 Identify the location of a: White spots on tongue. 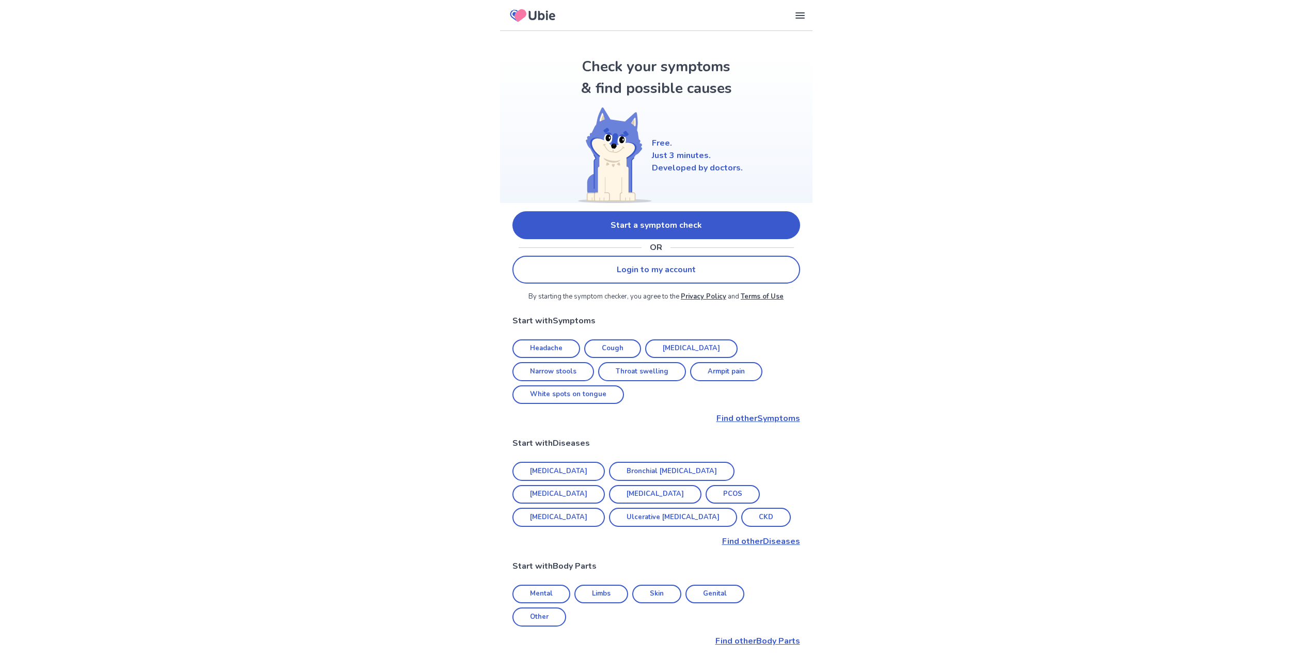
(568, 395).